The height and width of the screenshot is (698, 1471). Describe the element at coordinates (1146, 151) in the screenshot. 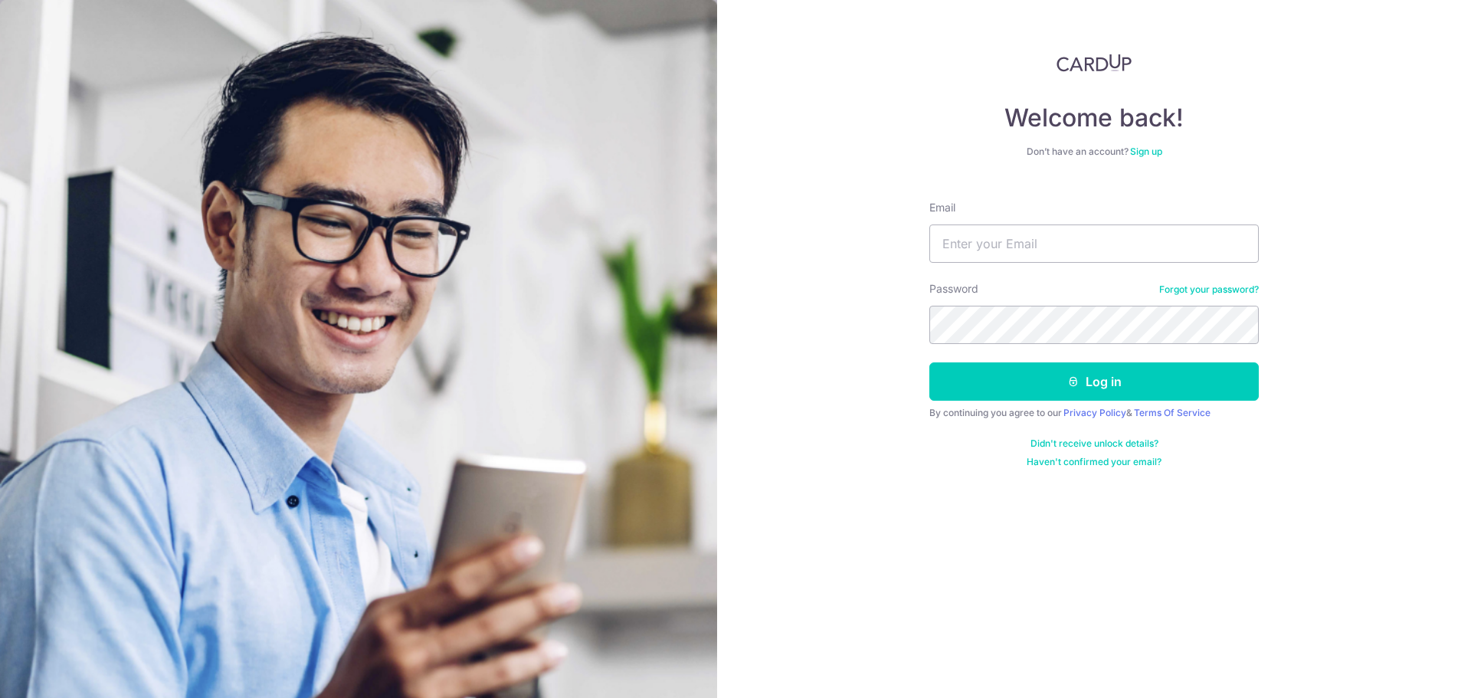

I see `a: Sign up` at that location.